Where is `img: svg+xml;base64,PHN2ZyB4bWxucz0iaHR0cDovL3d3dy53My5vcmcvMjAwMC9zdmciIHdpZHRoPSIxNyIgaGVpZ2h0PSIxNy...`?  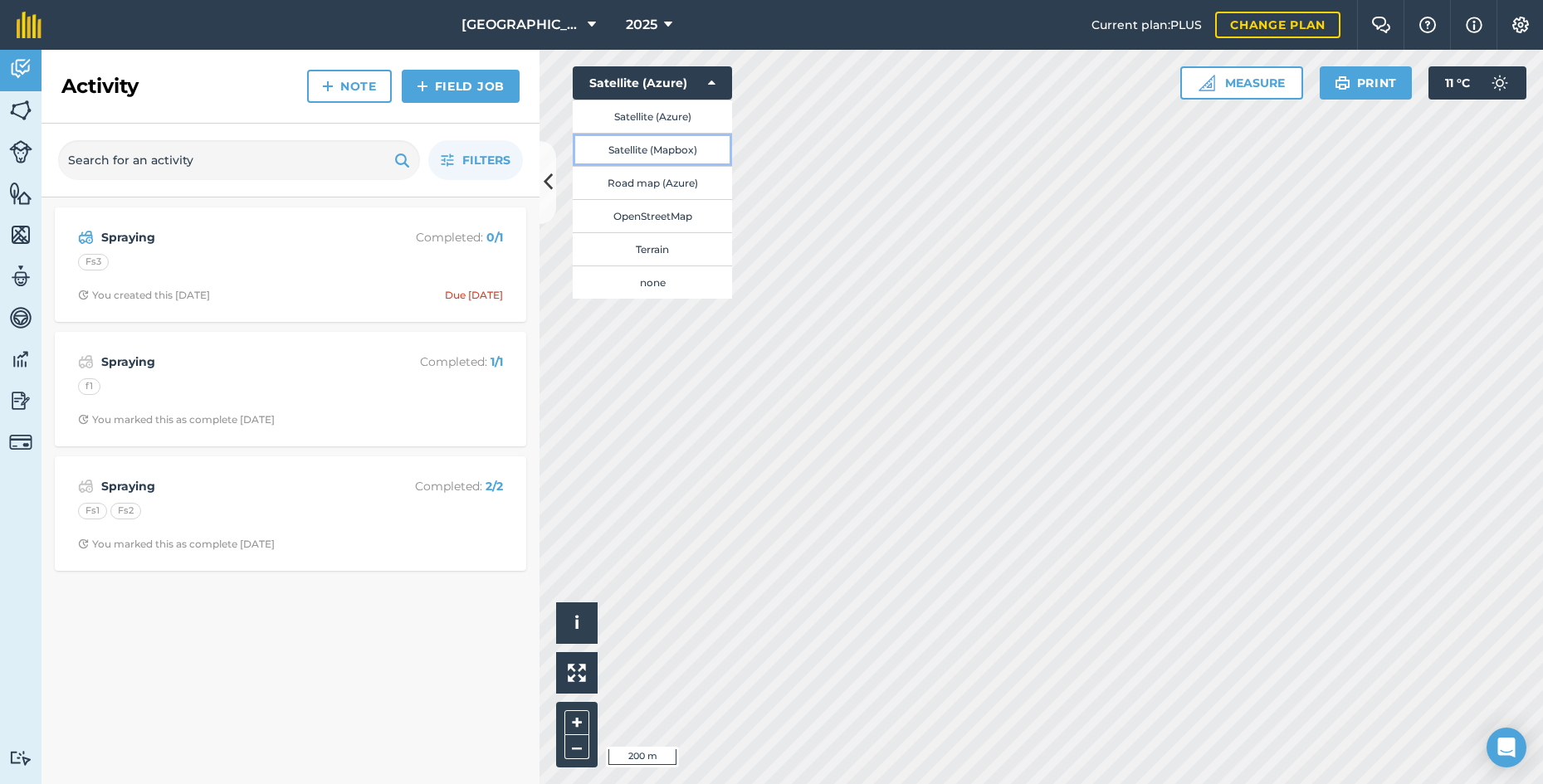
img: svg+xml;base64,PHN2ZyB4bWxucz0iaHR0cDovL3d3dy53My5vcmcvMjAwMC9zdmciIHdpZHRoPSIxNyIgaGVpZ2h0PSIxNy... is located at coordinates (1474, 25).